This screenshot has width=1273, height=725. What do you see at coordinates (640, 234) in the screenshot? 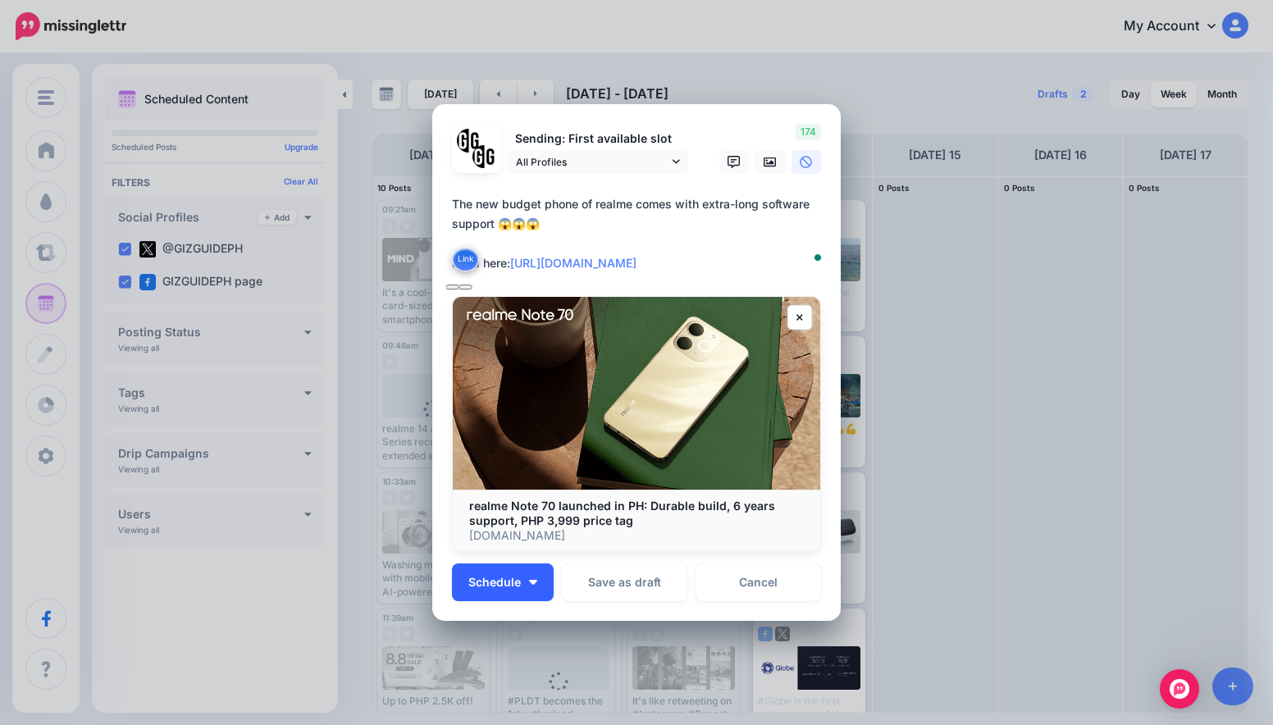
I see `textarea: To enrich screen reader interactions, please activate Accessibility in Grammarly extension settings` at bounding box center [640, 234].